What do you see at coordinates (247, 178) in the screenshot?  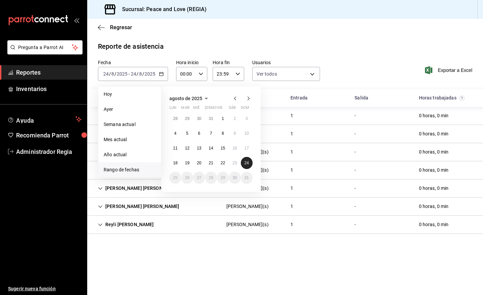 I see `abbr: 31 de agosto de 2025` at bounding box center [247, 178].